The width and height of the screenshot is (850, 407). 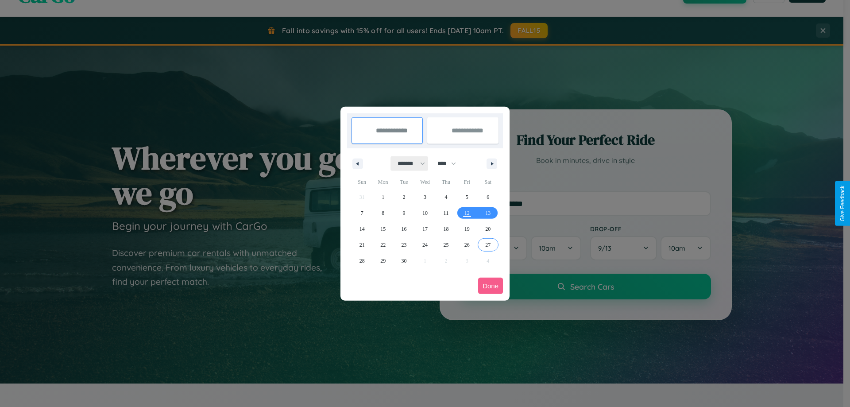 What do you see at coordinates (425, 182) in the screenshot?
I see `span: Wed` at bounding box center [425, 182].